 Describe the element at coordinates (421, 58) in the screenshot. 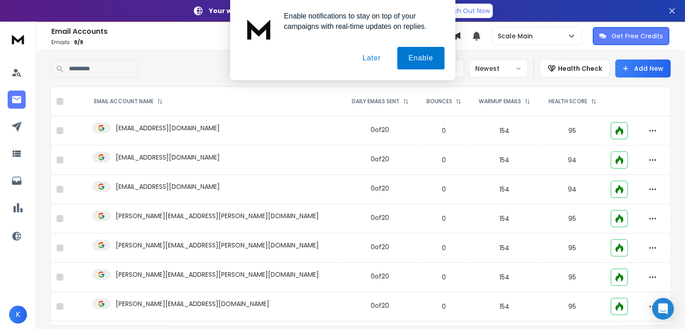

I see `button: Enable` at that location.